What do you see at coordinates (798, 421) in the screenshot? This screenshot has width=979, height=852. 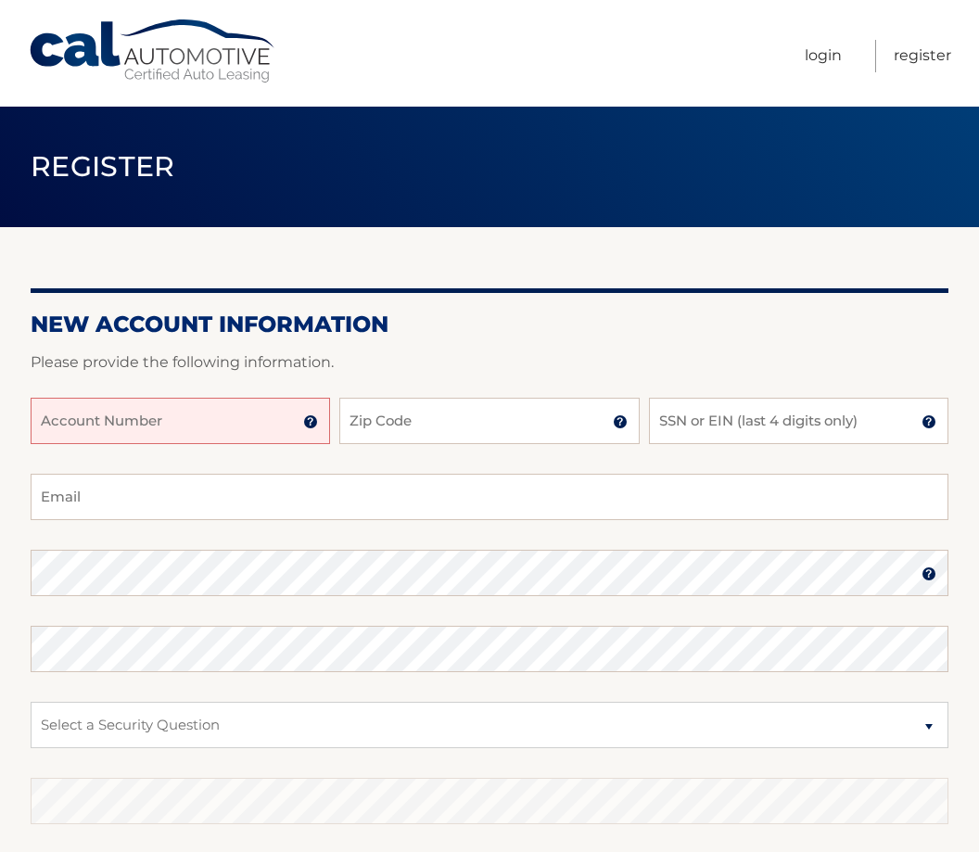 I see `input: SSN or EIN (last 4 digits only)` at bounding box center [798, 421].